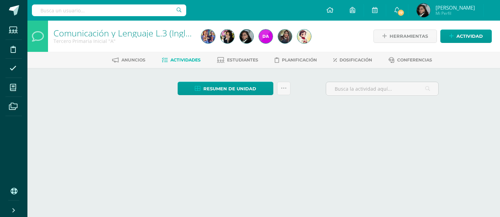 This screenshot has height=217, width=500. I want to click on span: Conferencias, so click(415, 60).